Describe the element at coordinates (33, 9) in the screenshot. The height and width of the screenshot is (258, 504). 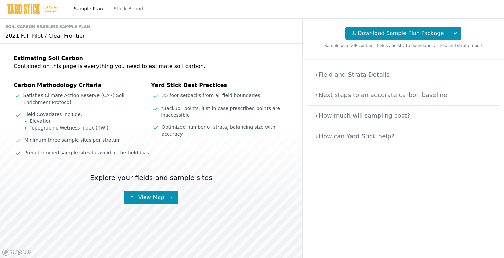
I see `img: Yard Stick Logo` at that location.